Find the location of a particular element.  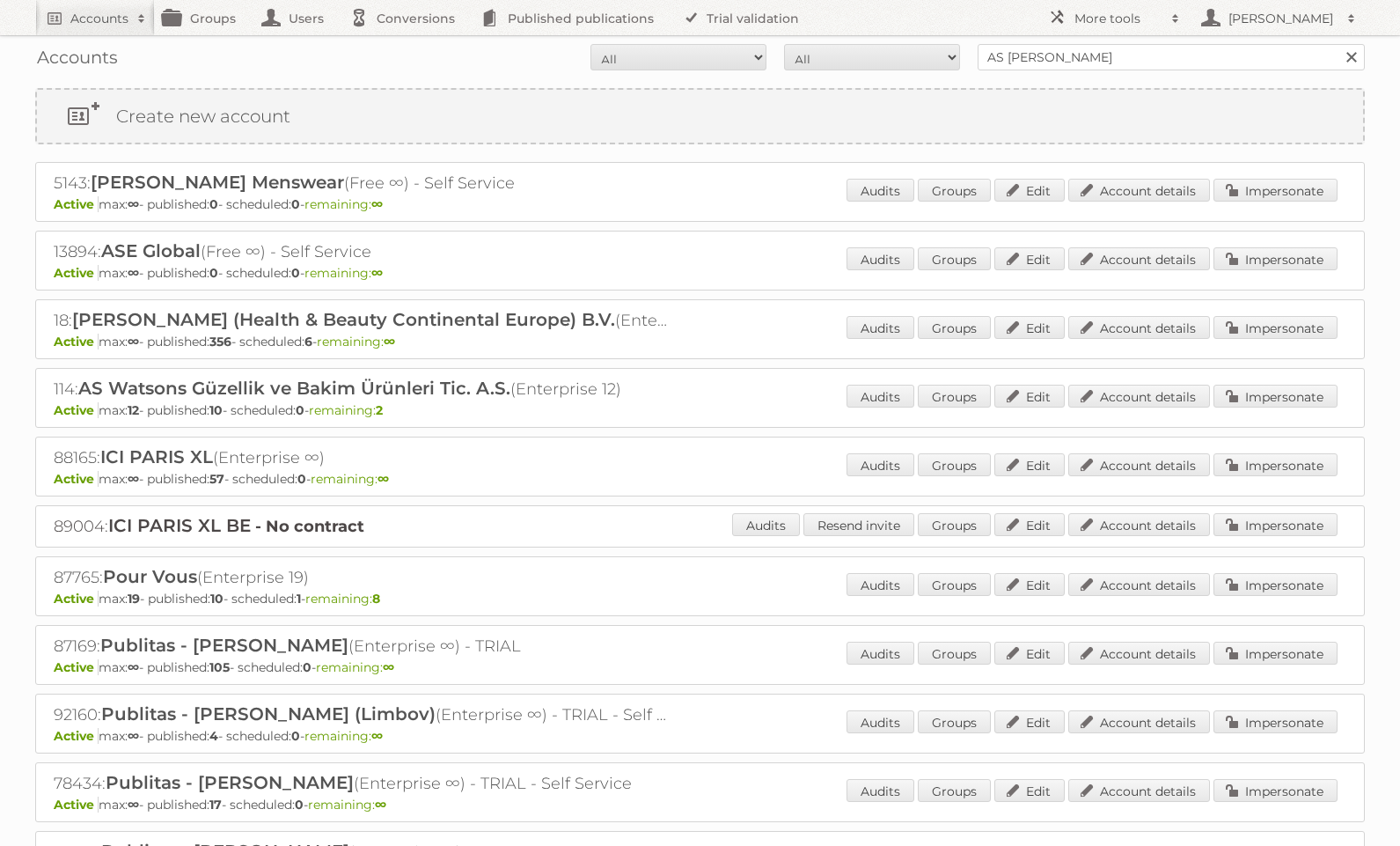

strong: 57 is located at coordinates (216, 479).